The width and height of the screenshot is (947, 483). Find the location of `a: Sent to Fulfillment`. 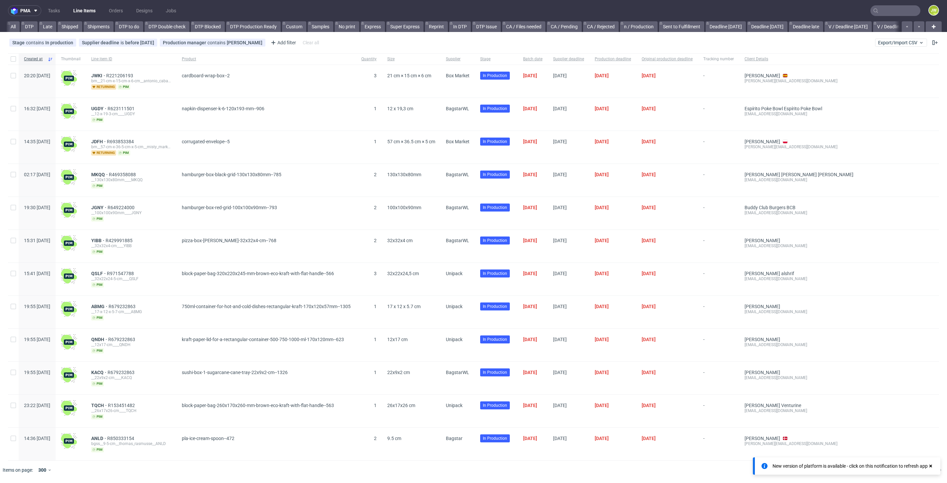

a: Sent to Fulfillment is located at coordinates (681, 27).